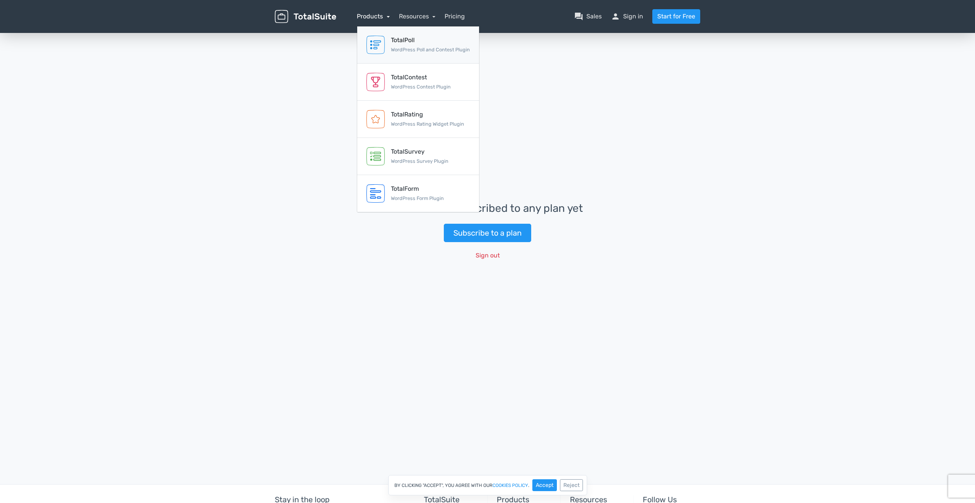  What do you see at coordinates (579, 16) in the screenshot?
I see `span: question_answer` at bounding box center [579, 16].